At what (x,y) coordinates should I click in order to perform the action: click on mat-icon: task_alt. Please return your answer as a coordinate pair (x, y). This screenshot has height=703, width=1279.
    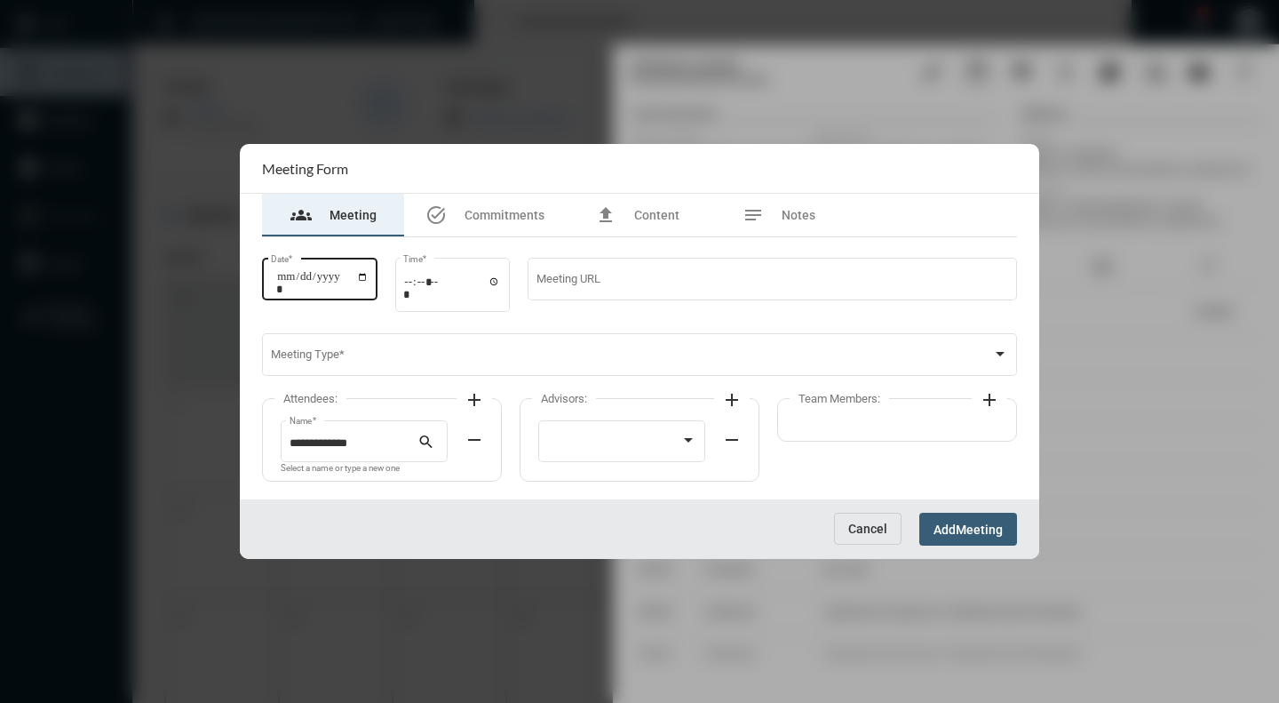
    Looking at the image, I should click on (436, 215).